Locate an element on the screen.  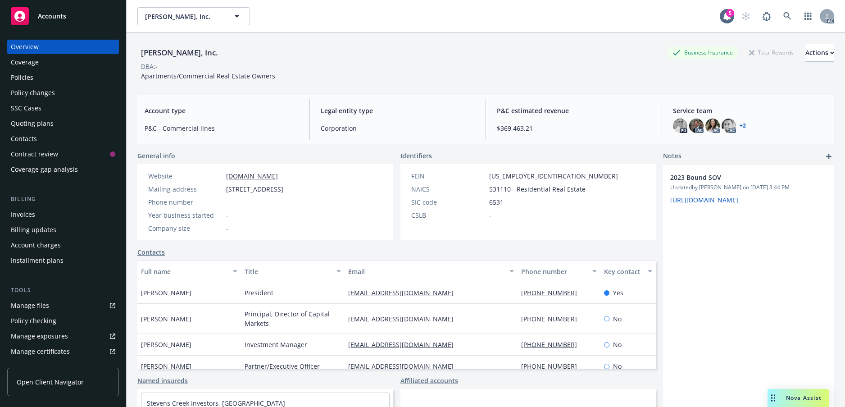
a: Manage exposures is located at coordinates (63, 336).